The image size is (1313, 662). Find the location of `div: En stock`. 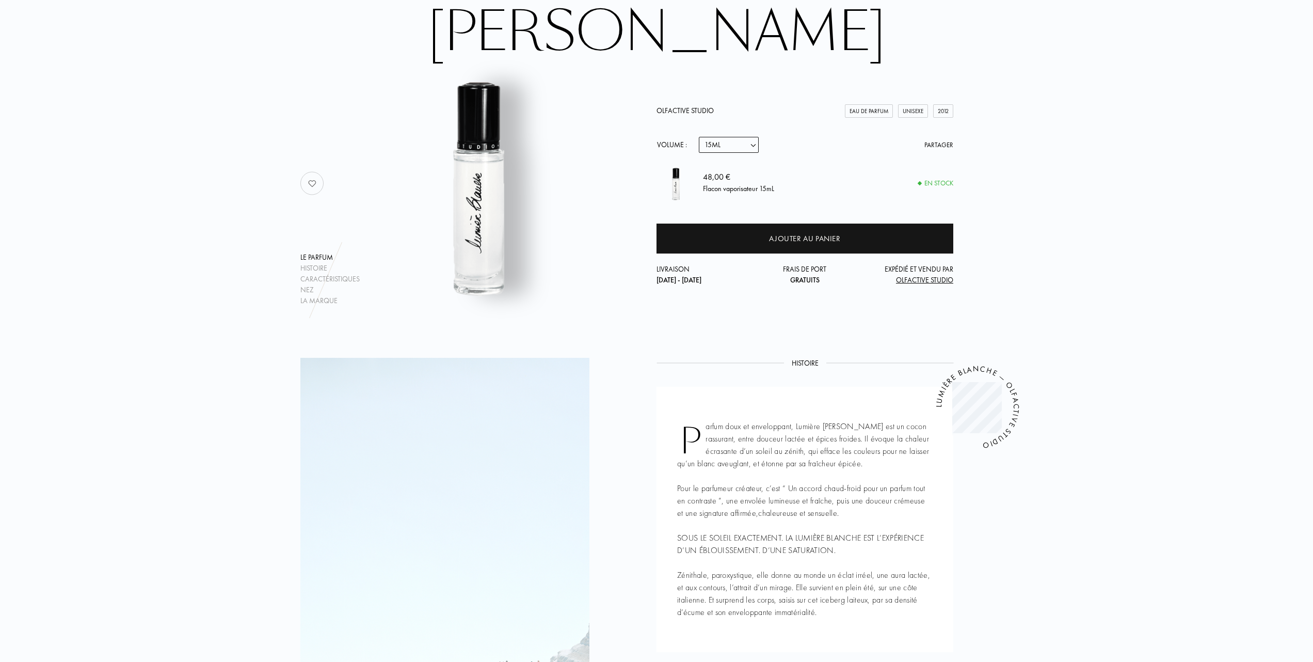

div: En stock is located at coordinates (936, 183).